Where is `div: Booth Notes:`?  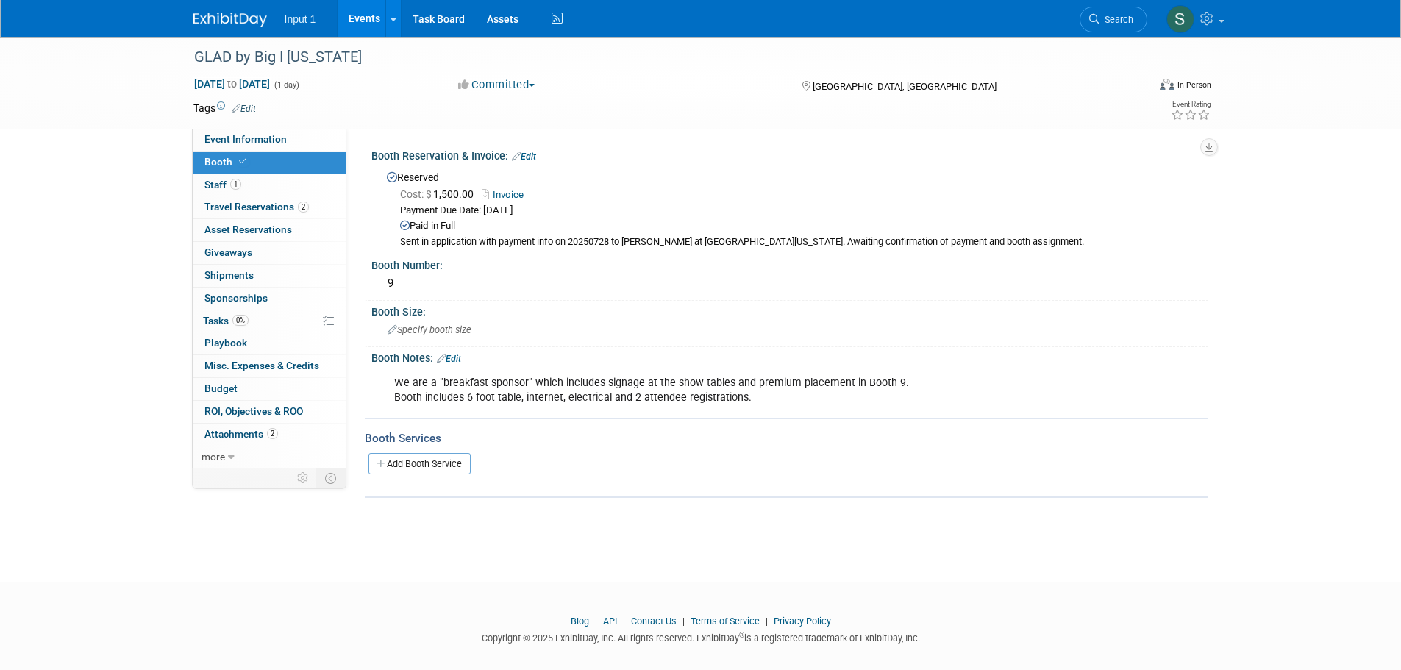 div: Booth Notes: is located at coordinates (790, 357).